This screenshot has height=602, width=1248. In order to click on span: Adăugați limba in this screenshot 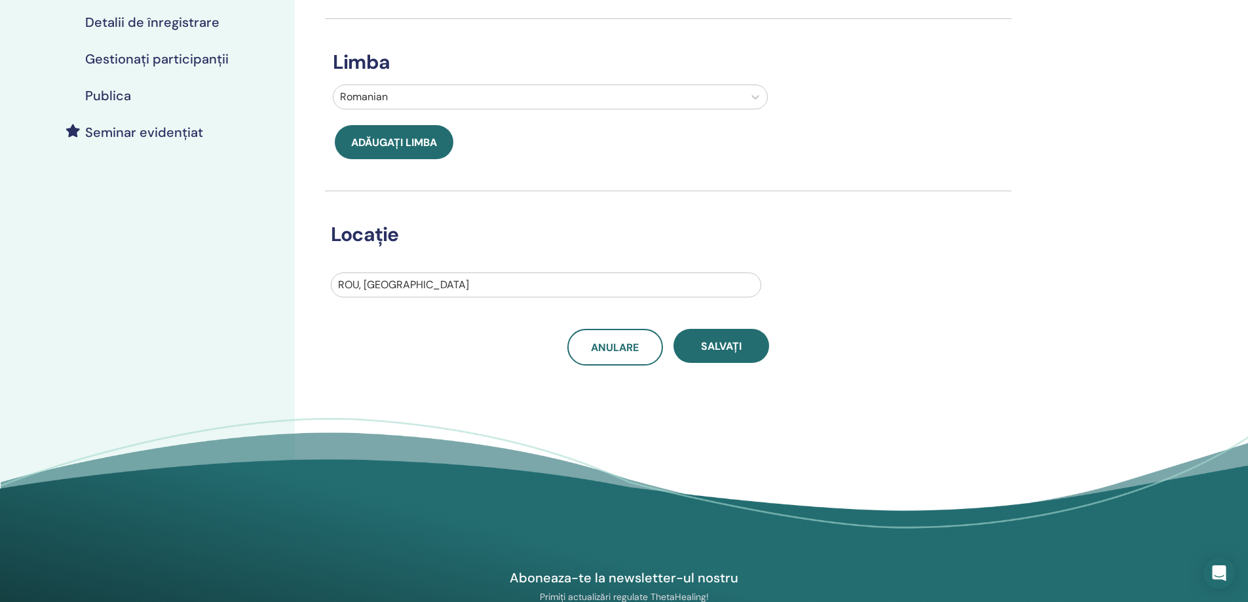, I will do `click(394, 142)`.